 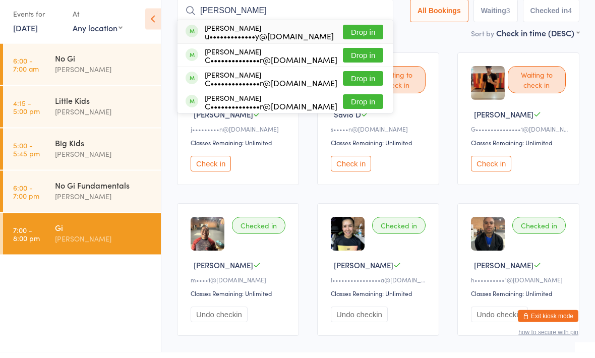 What do you see at coordinates (348, 240) in the screenshot?
I see `img: image1729542497.png` at bounding box center [348, 240].